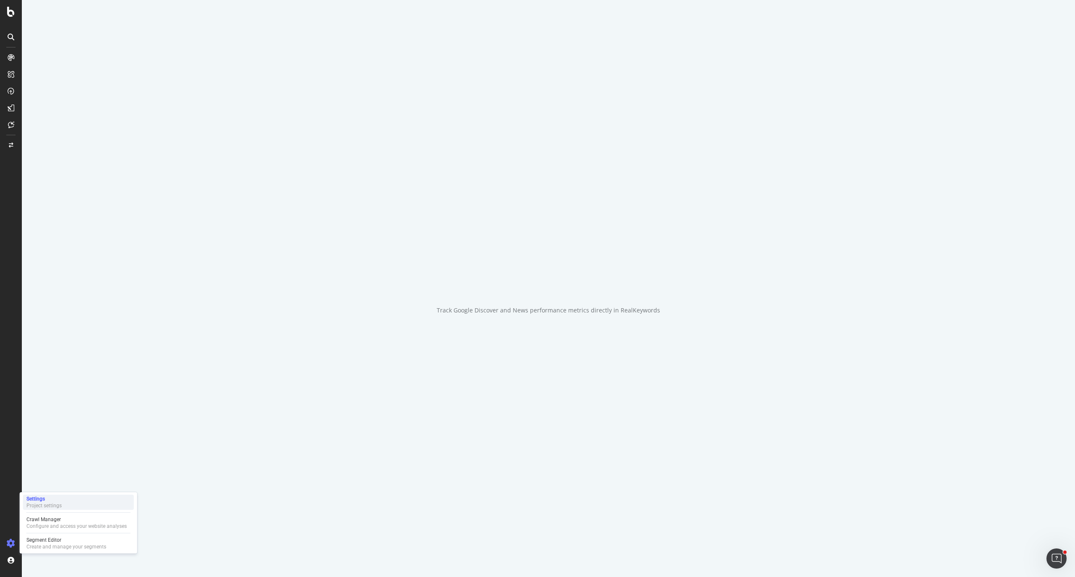 This screenshot has height=577, width=1075. Describe the element at coordinates (78, 543) in the screenshot. I see `a: Segment EditorCreate and manage your segments` at that location.